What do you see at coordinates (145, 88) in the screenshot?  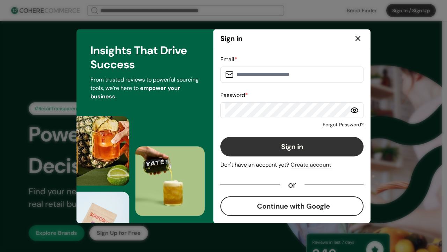 I see `p: From trusted reviews to powerful sourcing tools, we’re here to` at bounding box center [145, 88].